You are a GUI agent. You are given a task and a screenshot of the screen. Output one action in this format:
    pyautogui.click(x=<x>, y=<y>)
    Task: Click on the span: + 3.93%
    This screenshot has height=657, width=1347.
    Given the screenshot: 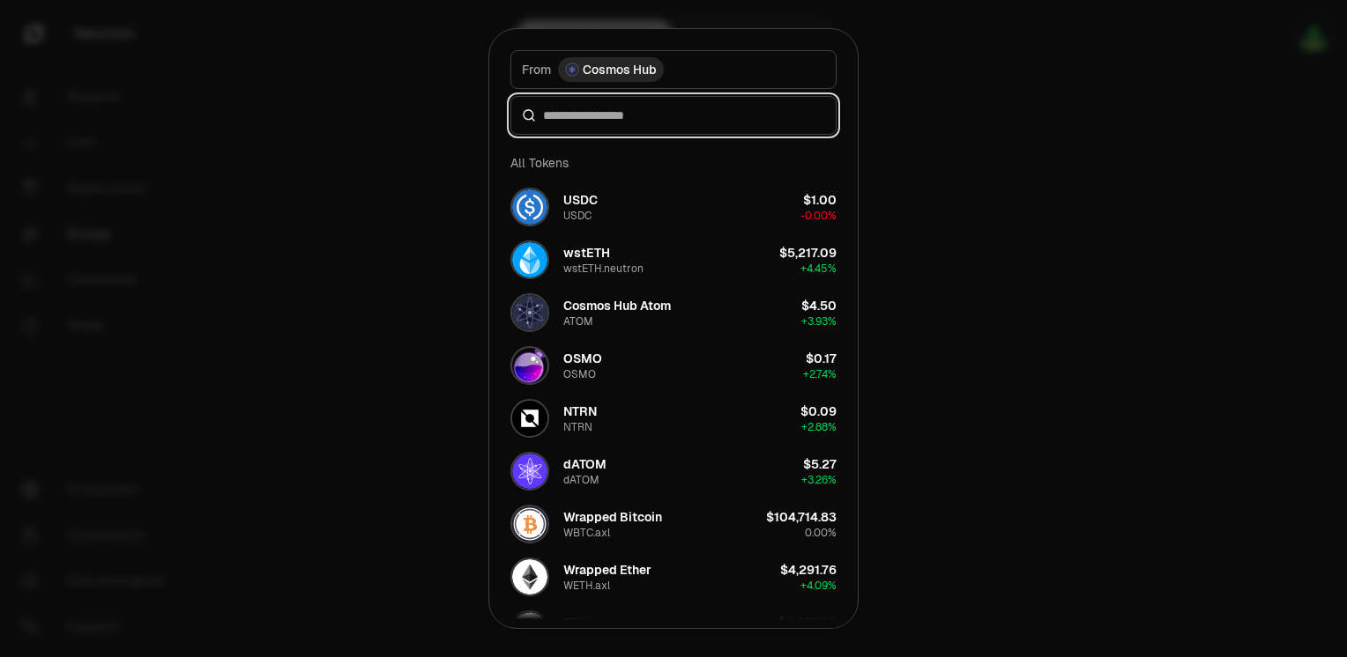 What is the action you would take?
    pyautogui.click(x=819, y=322)
    